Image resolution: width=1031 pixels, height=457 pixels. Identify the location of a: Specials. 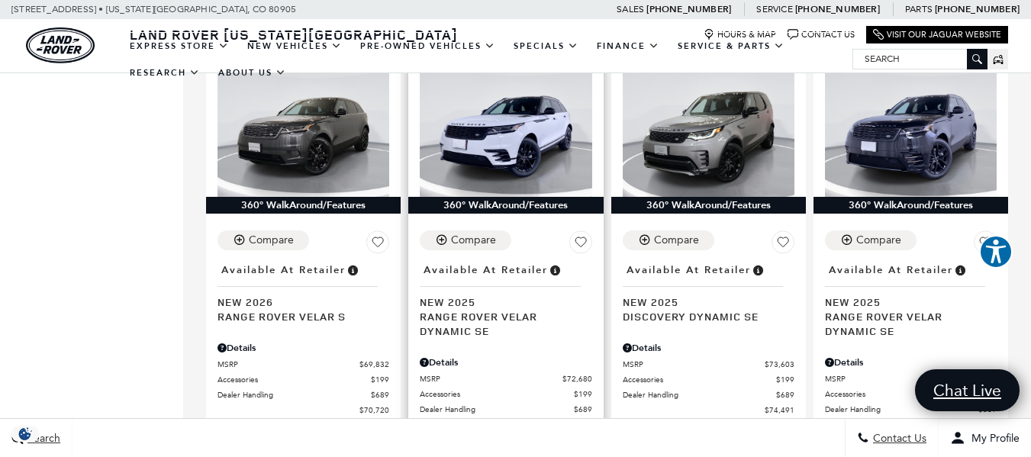
(546, 46).